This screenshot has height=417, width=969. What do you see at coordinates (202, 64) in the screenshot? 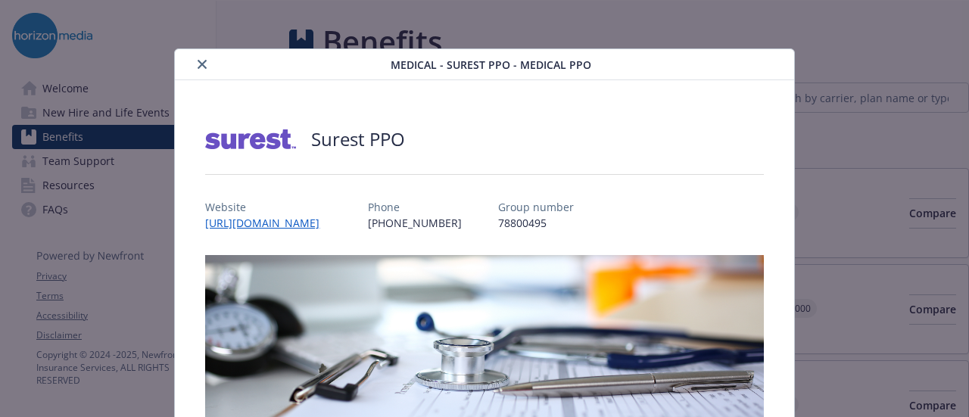
I see `button: close` at bounding box center [202, 64].